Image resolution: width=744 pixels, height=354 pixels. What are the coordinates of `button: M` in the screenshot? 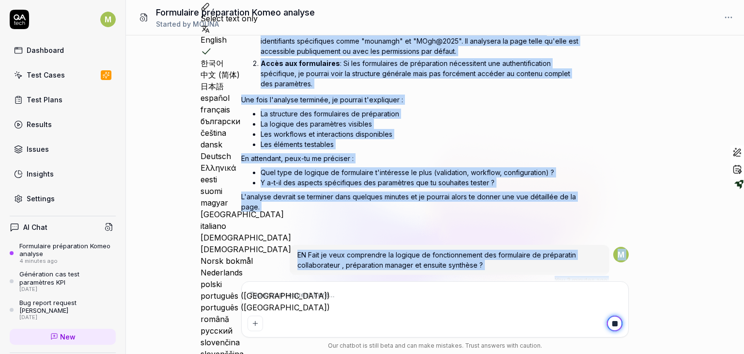 It's located at (108, 19).